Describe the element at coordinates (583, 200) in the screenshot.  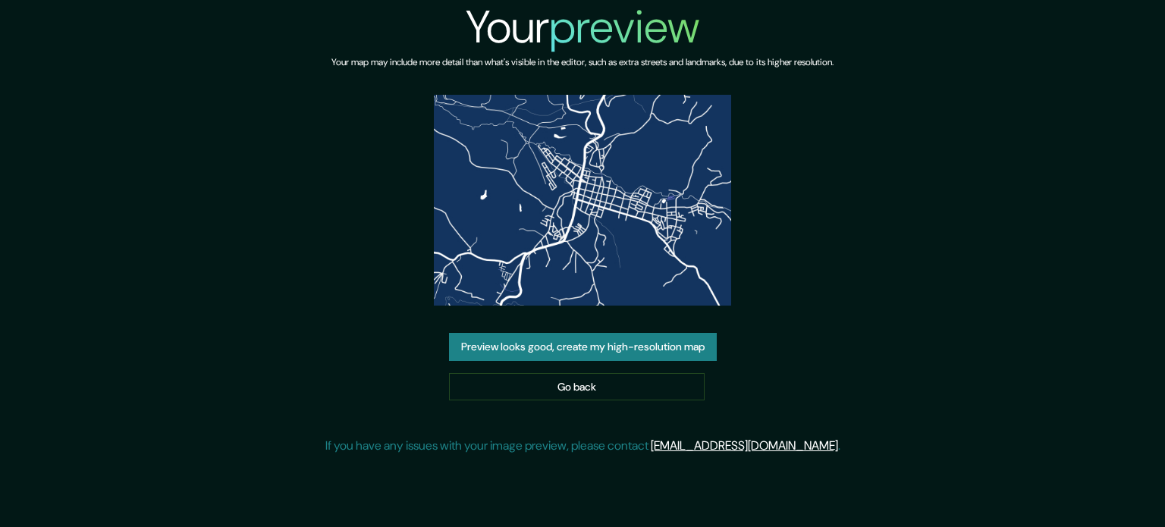
I see `img: created-map-preview` at that location.